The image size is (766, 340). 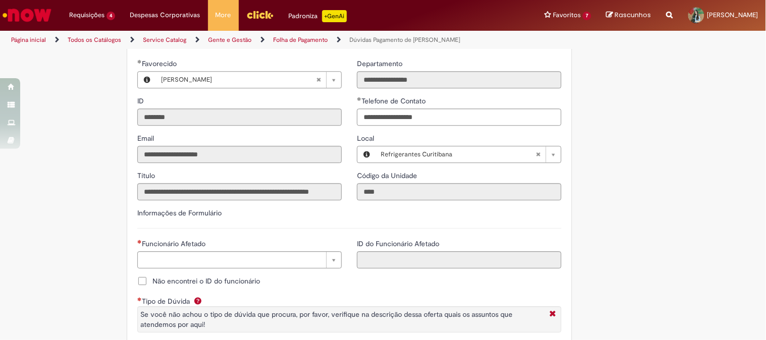 What do you see at coordinates (366, 138) in the screenshot?
I see `span: Local` at bounding box center [366, 138].